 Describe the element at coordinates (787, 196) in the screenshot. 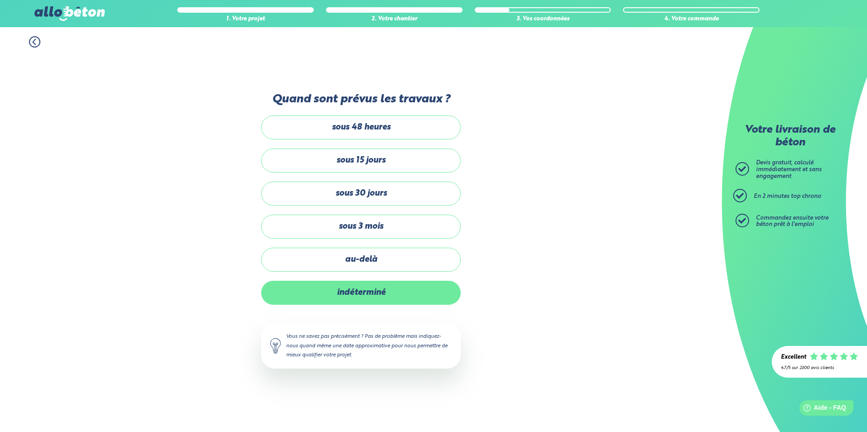

I see `span: En 2 minutes top chrono` at that location.